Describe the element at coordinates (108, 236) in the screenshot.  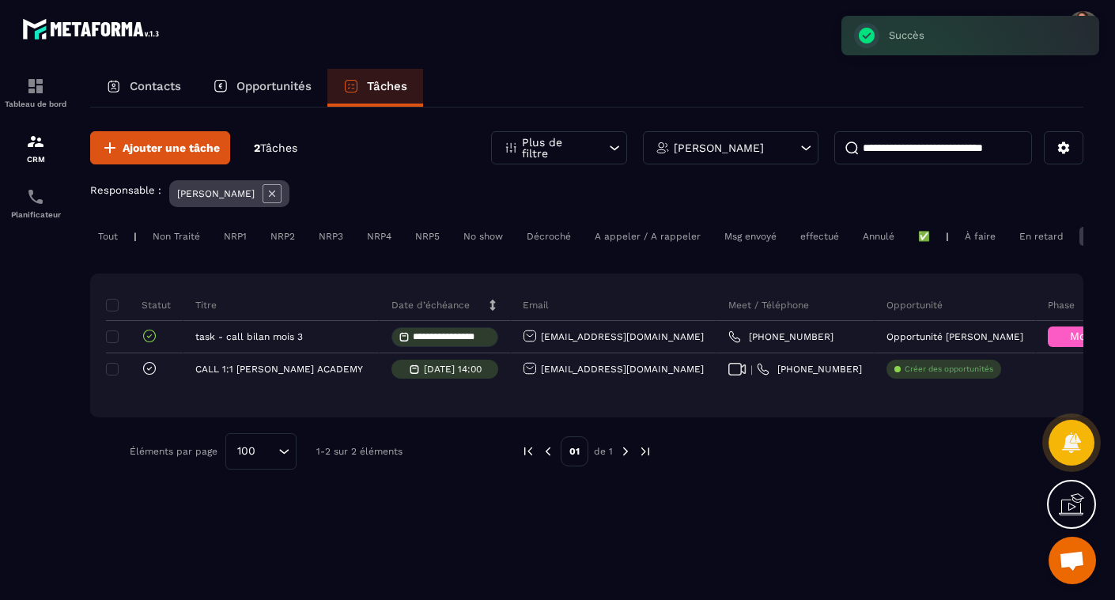
I see `div: Tout` at that location.